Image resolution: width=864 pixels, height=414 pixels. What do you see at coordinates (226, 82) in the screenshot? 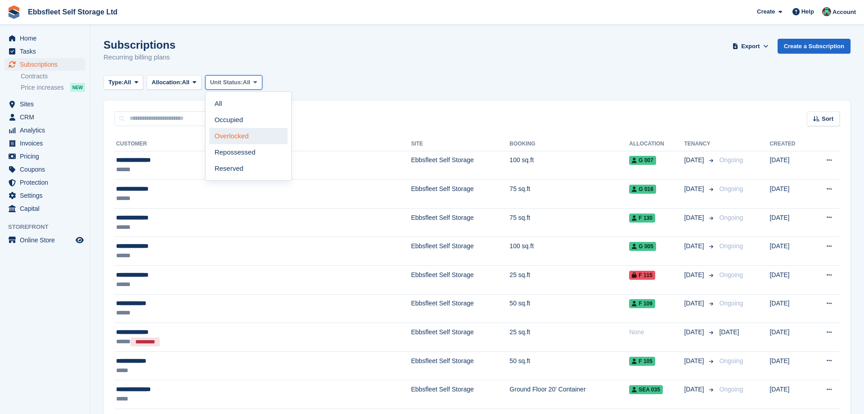
I see `span: Unit Status:` at bounding box center [226, 82].